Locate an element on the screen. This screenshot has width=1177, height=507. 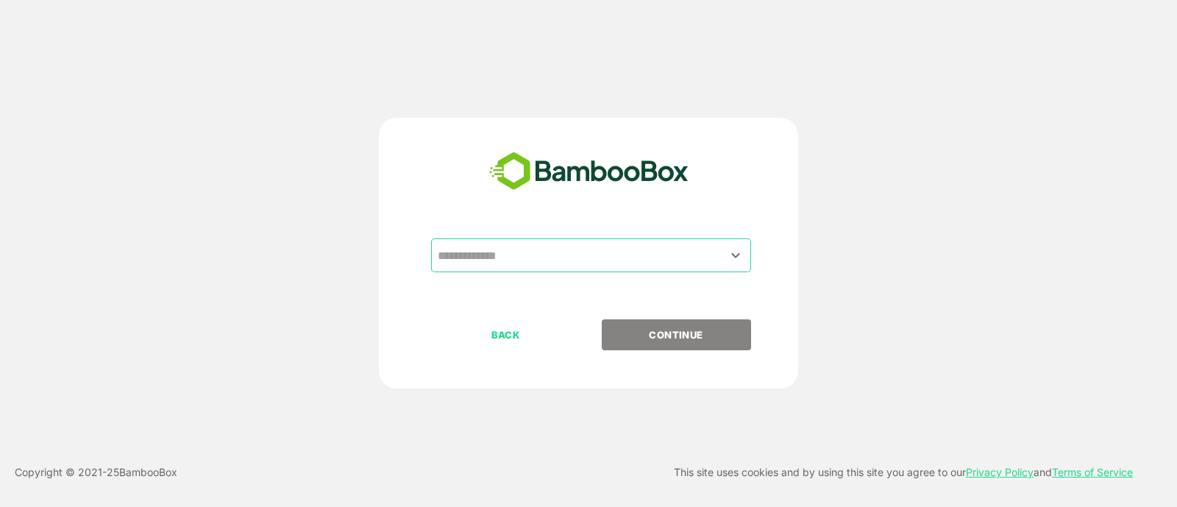
p: This site uses cookies and by using this site you agree to our and is located at coordinates (904, 472).